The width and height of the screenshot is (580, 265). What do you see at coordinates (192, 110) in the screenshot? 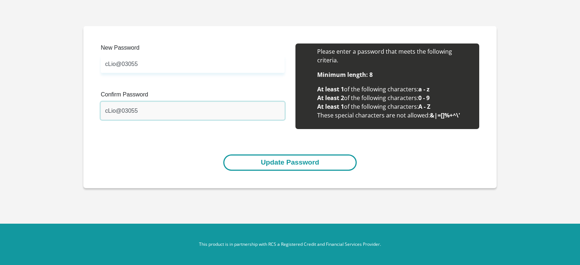
I see `input: Confirm Password` at bounding box center [192, 110].